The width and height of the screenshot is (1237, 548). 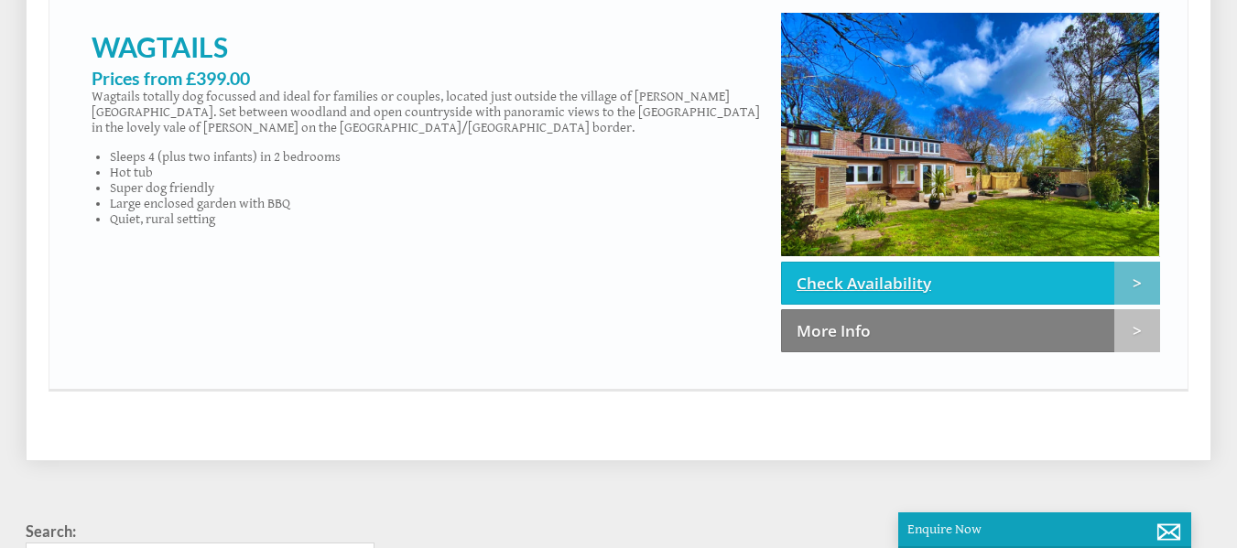 I want to click on h3: Prices from £399.00, so click(x=428, y=78).